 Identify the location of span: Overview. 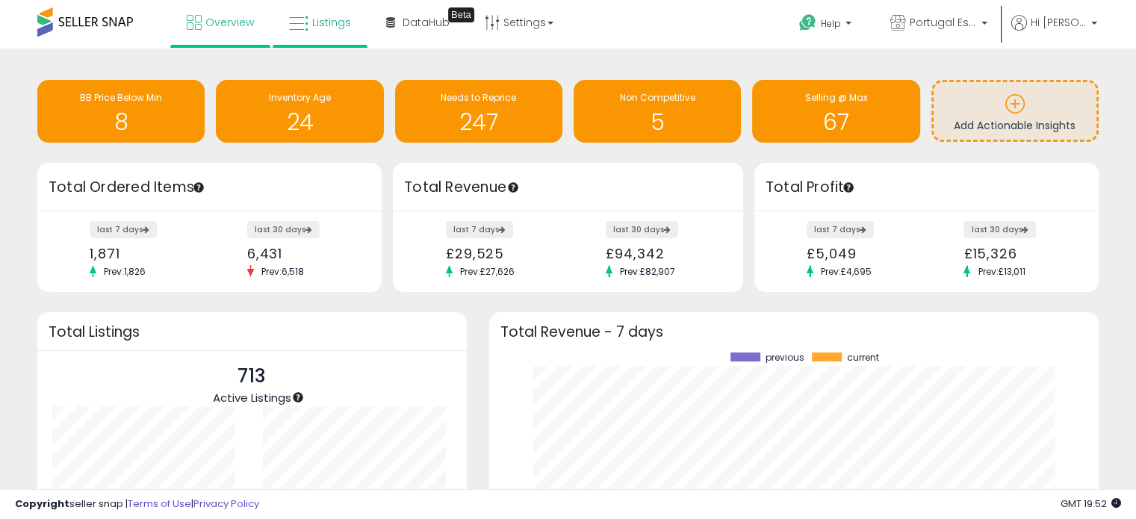
(229, 22).